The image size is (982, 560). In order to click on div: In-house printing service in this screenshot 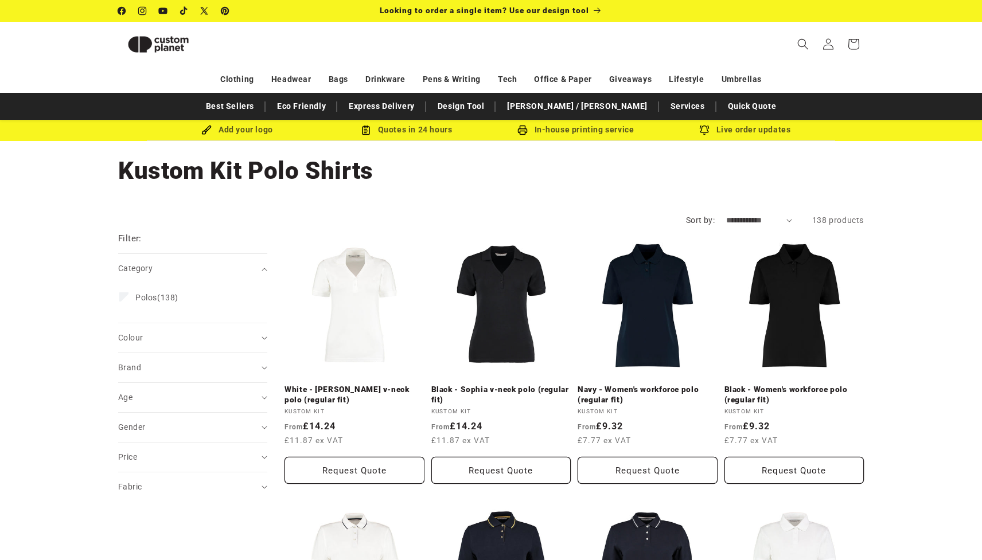, I will do `click(575, 130)`.